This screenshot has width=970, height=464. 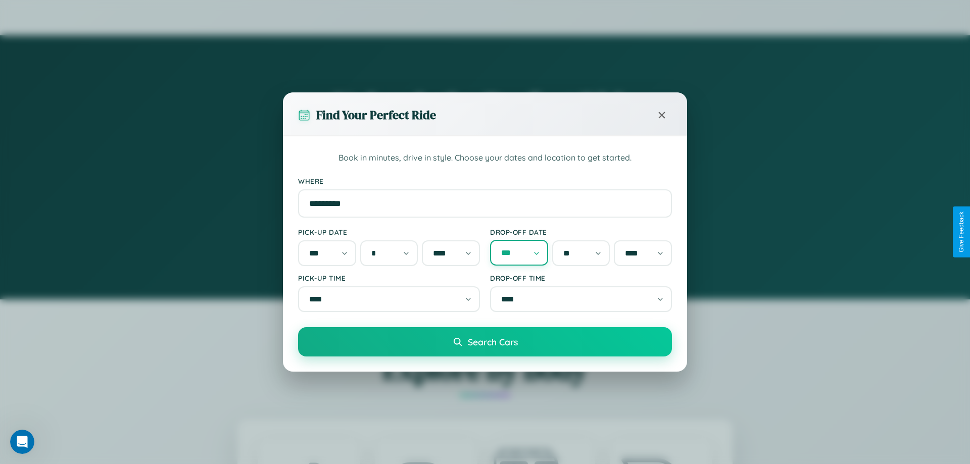 What do you see at coordinates (389, 232) in the screenshot?
I see `label: Pick-up Date` at bounding box center [389, 232].